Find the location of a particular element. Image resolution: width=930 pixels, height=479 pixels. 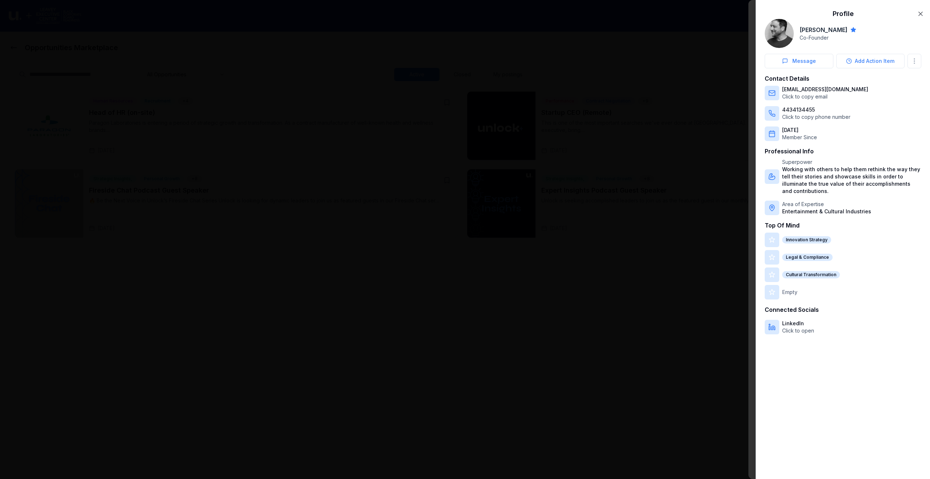

p: Empty is located at coordinates (789, 292).